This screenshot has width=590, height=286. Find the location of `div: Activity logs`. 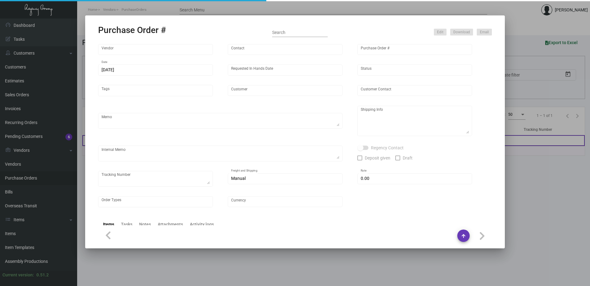

div: Activity logs is located at coordinates (202, 224).